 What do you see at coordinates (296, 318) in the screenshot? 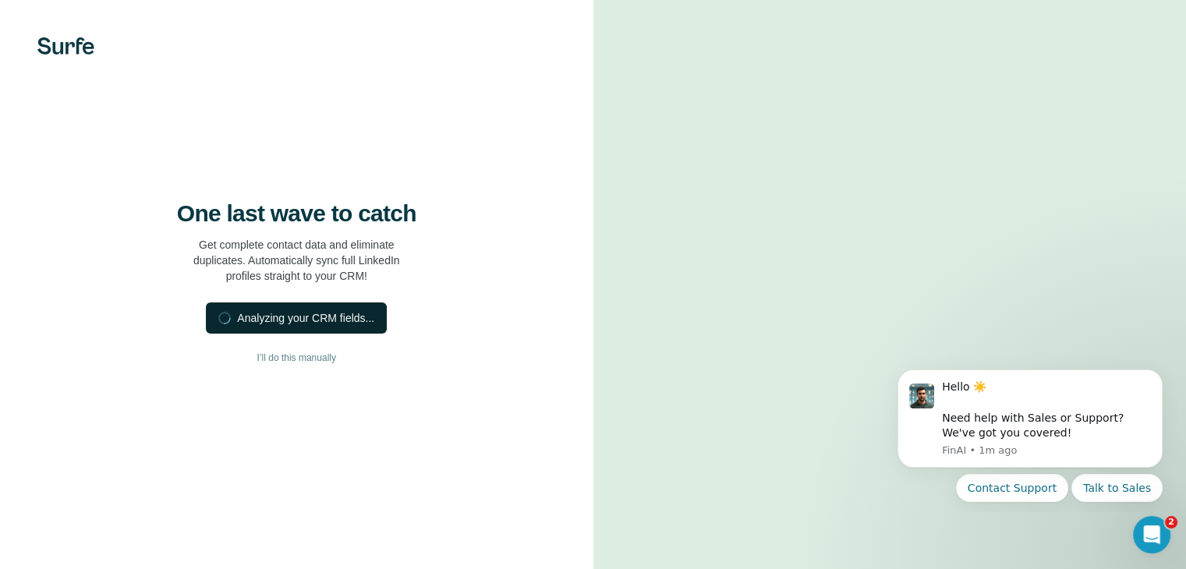
I see `button: Analyzing your CRM fields...` at bounding box center [296, 318].